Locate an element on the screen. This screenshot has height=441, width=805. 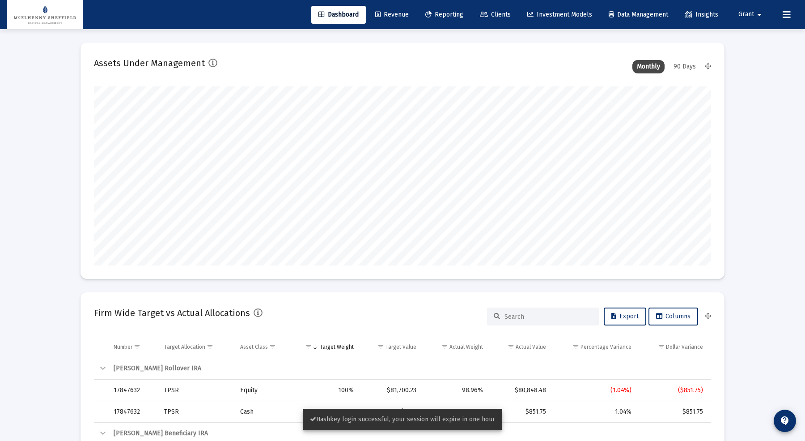
h2: Assets Under Management is located at coordinates (149, 63).